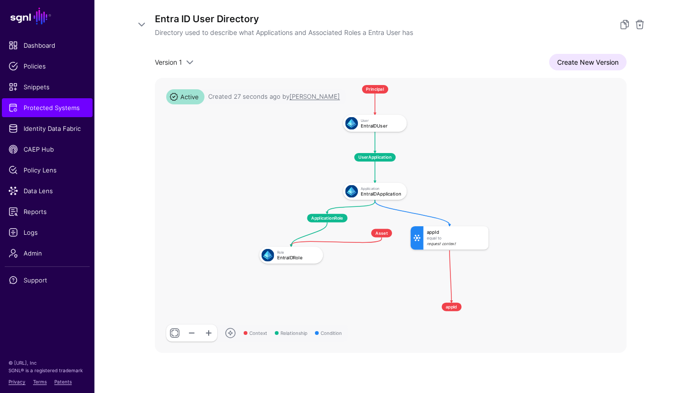 The width and height of the screenshot is (687, 393). Describe the element at coordinates (47, 212) in the screenshot. I see `span: Reports` at that location.